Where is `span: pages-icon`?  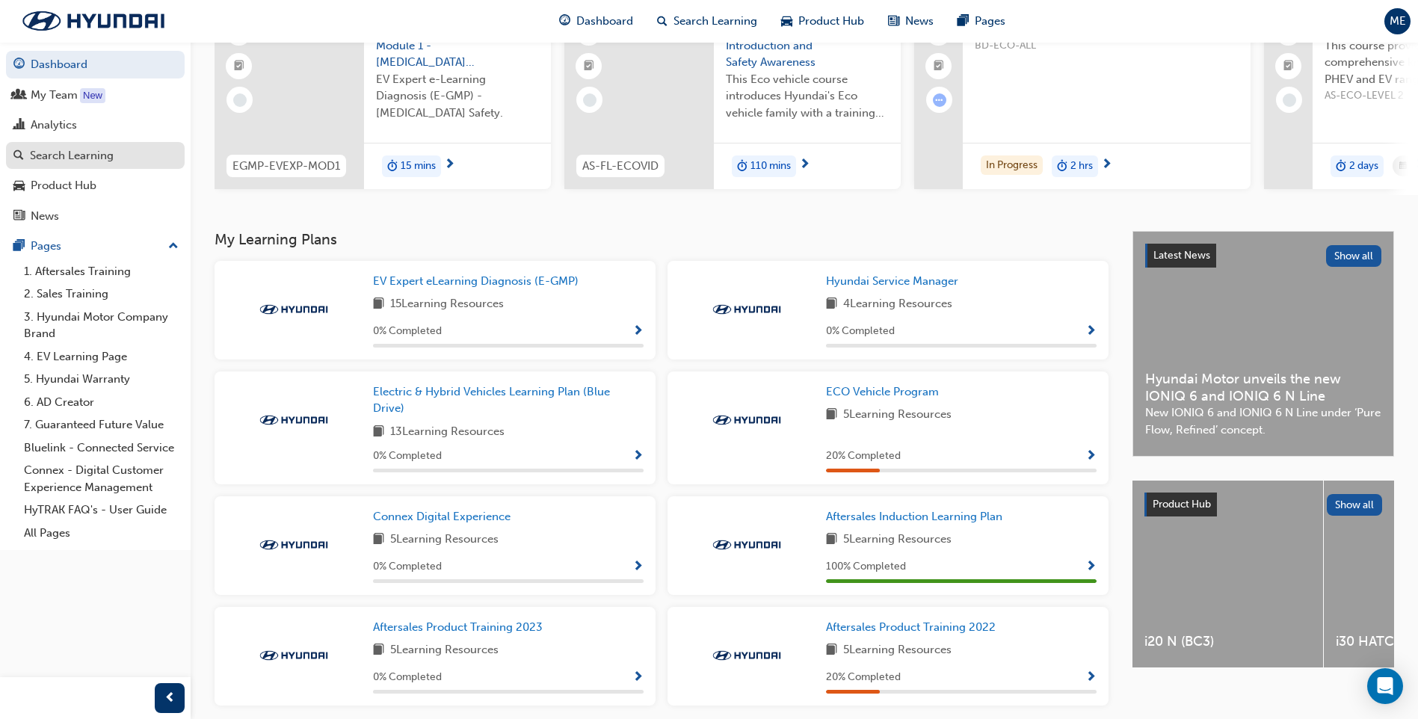 span: pages-icon is located at coordinates (19, 247).